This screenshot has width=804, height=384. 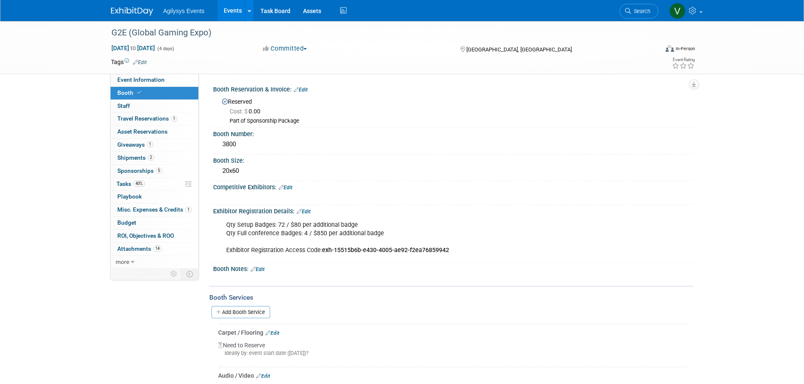 What do you see at coordinates (453, 171) in the screenshot?
I see `div: 20x60` at bounding box center [453, 171].